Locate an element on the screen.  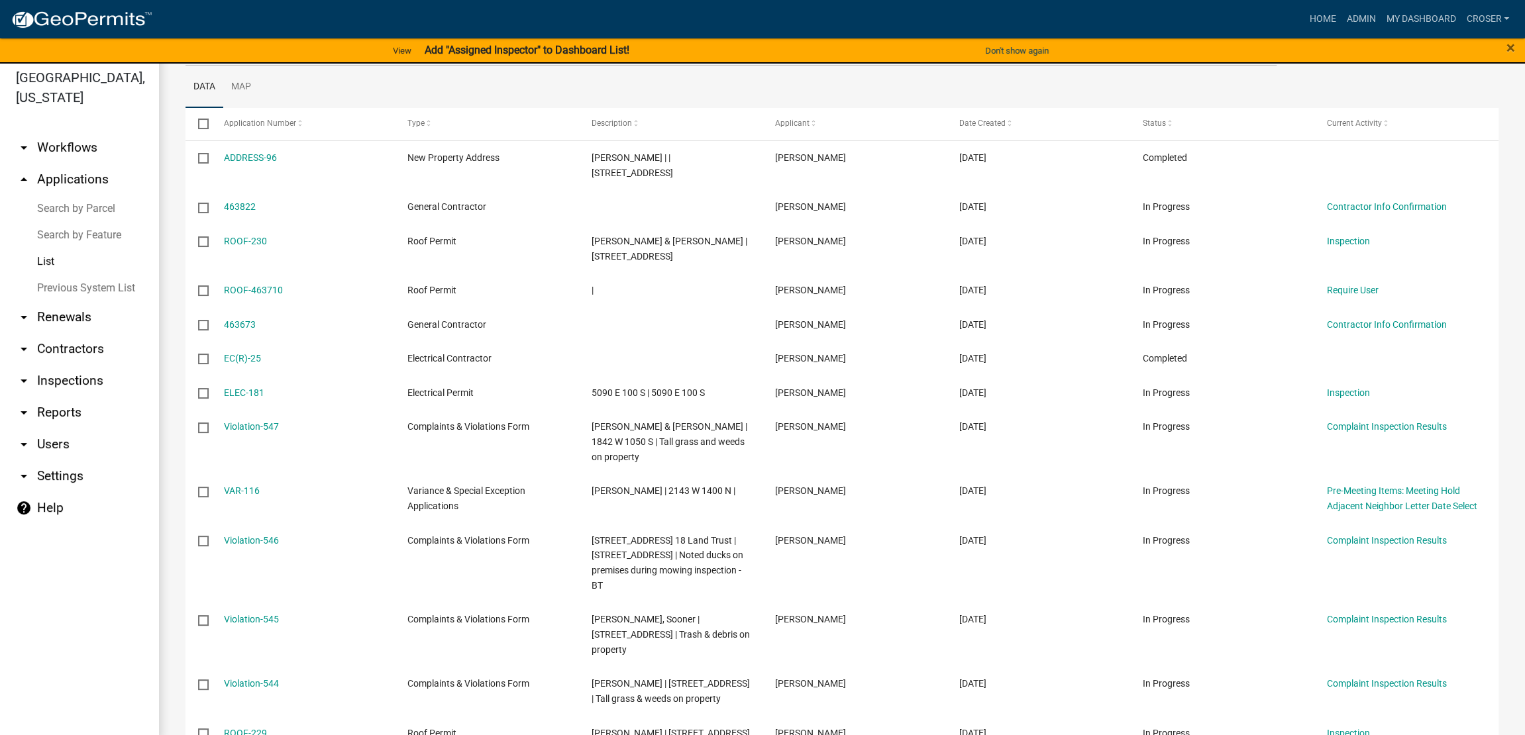
a: Adjacent Neighbor Letter Date Select is located at coordinates (1402, 506).